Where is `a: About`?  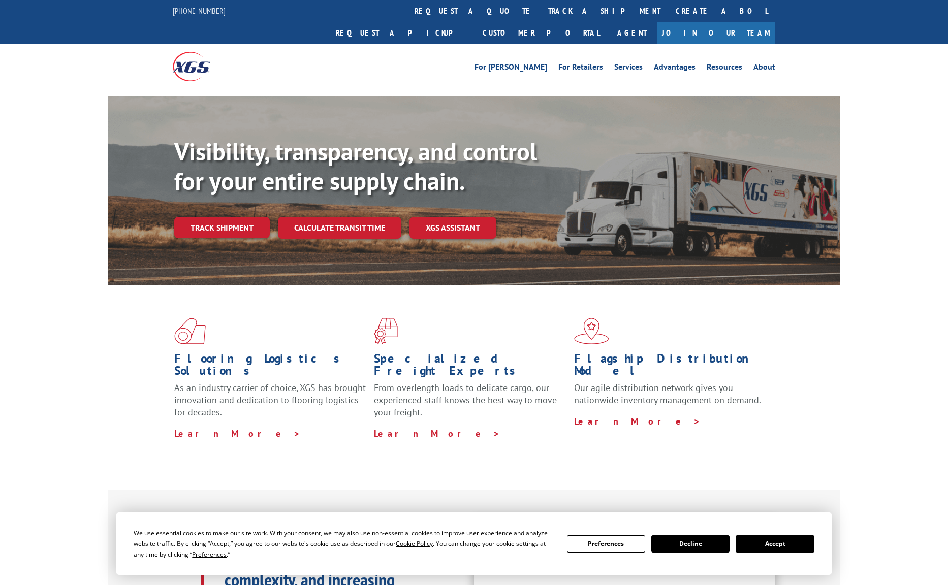 a: About is located at coordinates (764, 69).